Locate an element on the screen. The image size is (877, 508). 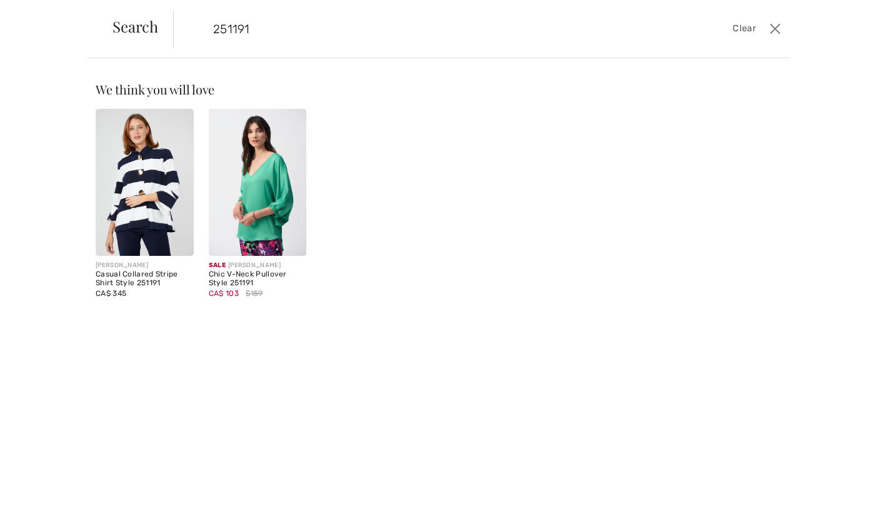
div: Casual Collared Stripe Shirt Style 251191 is located at coordinates (144, 279).